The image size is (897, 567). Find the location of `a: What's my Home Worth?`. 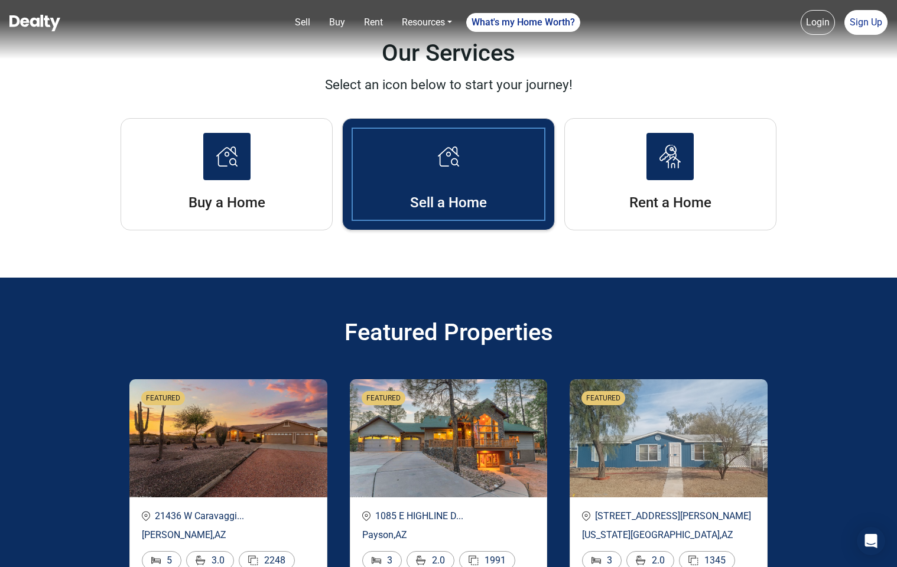

a: What's my Home Worth? is located at coordinates (523, 22).